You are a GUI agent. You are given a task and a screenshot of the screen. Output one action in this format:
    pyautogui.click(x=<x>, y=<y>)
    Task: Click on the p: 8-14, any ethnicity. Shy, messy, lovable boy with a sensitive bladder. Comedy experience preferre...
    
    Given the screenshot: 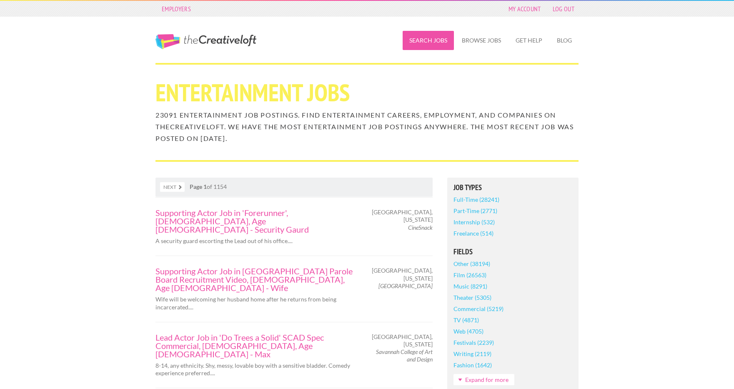 What is the action you would take?
    pyautogui.click(x=258, y=369)
    